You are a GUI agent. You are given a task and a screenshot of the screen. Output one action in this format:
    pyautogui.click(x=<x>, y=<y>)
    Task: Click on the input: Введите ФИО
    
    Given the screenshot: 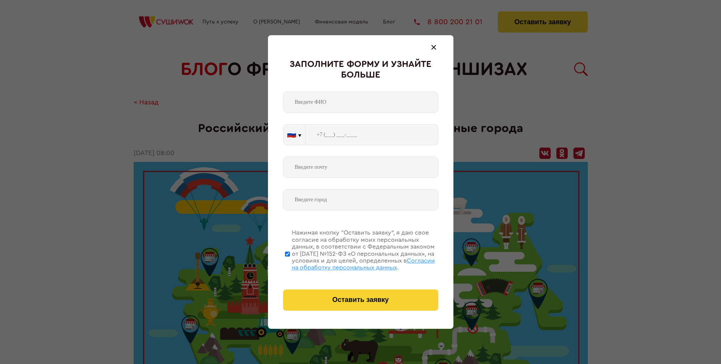 What is the action you would take?
    pyautogui.click(x=361, y=102)
    